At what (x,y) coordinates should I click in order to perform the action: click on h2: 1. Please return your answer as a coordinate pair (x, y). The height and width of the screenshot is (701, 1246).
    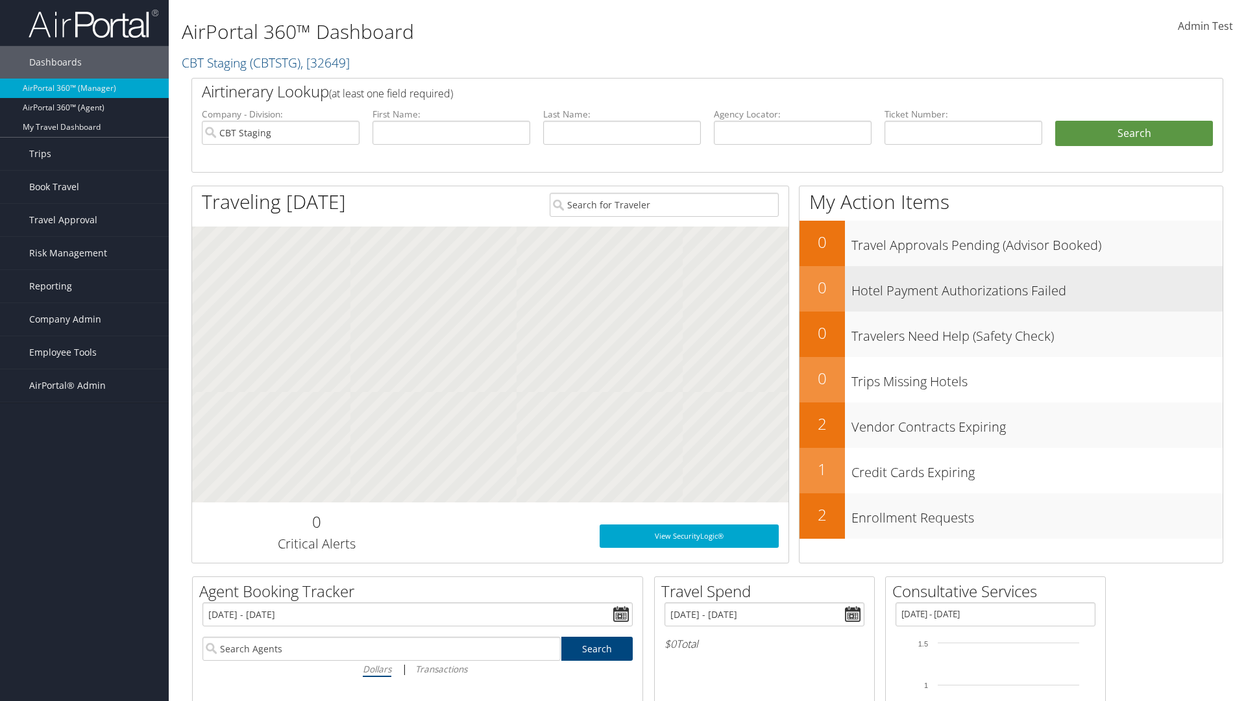
    Looking at the image, I should click on (822, 469).